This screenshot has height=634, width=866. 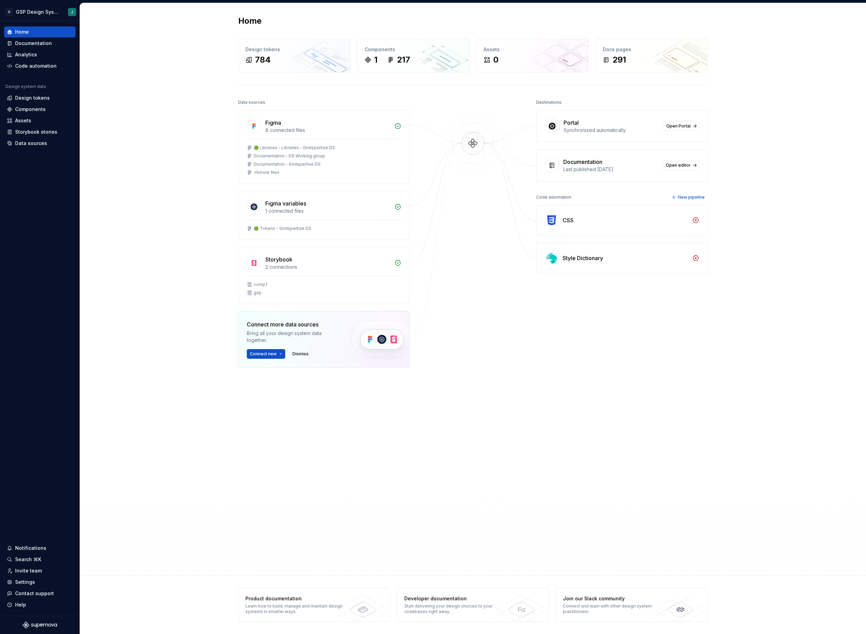 What do you see at coordinates (583, 258) in the screenshot?
I see `div: Style Dictionary` at bounding box center [583, 258].